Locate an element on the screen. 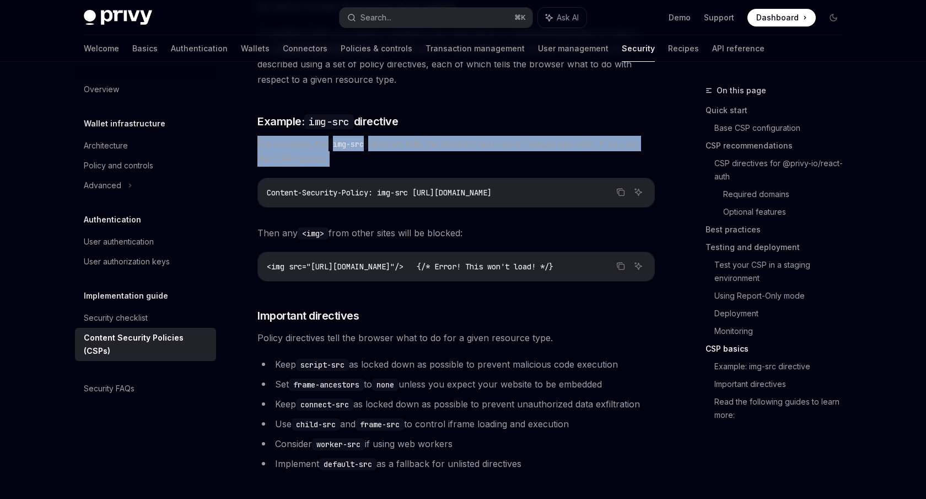 The image size is (926, 499). a: API reference is located at coordinates (738, 49).